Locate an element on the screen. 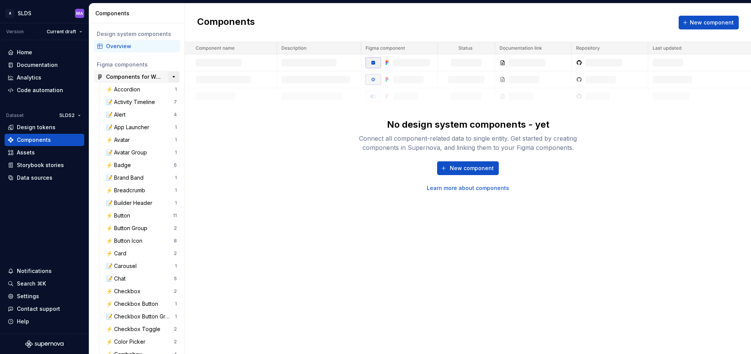 The height and width of the screenshot is (354, 751). a: ⚡ Checkbox Toggle2 is located at coordinates (141, 329).